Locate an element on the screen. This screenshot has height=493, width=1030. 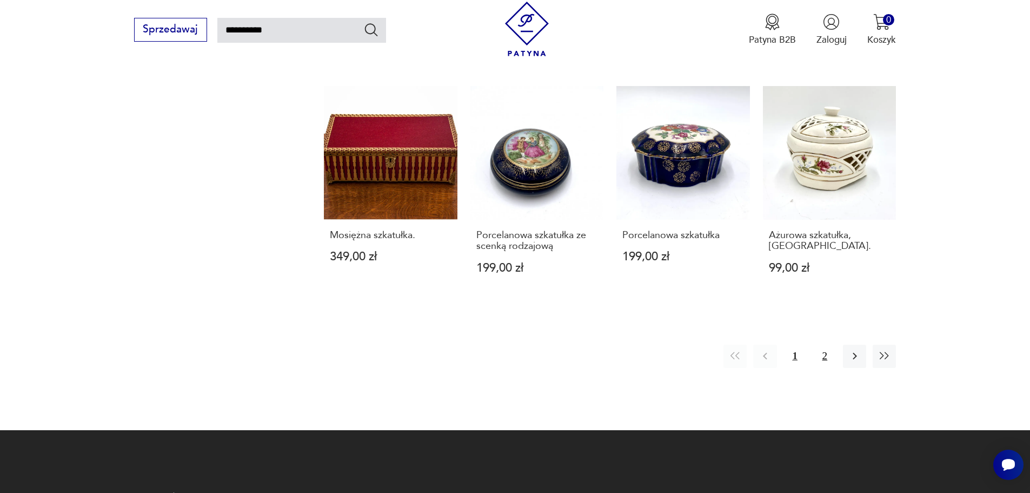
p: Patyna B2B is located at coordinates (772, 39).